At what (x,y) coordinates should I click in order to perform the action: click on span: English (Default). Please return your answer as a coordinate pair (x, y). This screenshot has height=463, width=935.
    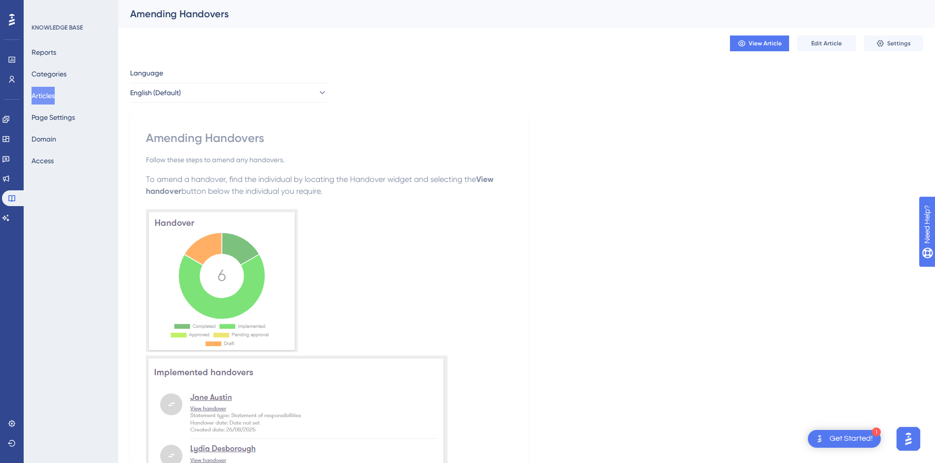
    Looking at the image, I should click on (155, 93).